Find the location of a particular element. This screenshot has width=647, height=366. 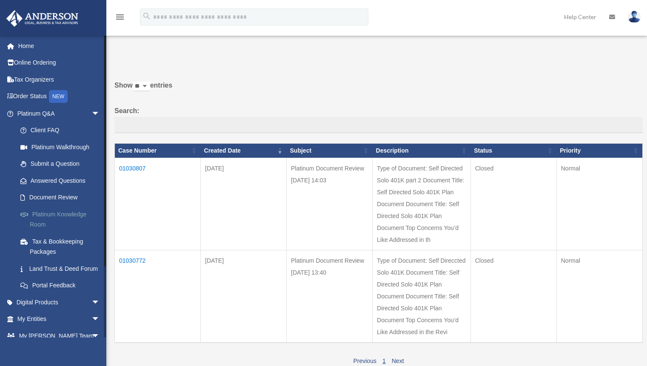

a: Platinum Q&Aarrow_drop_down is located at coordinates (59, 114).